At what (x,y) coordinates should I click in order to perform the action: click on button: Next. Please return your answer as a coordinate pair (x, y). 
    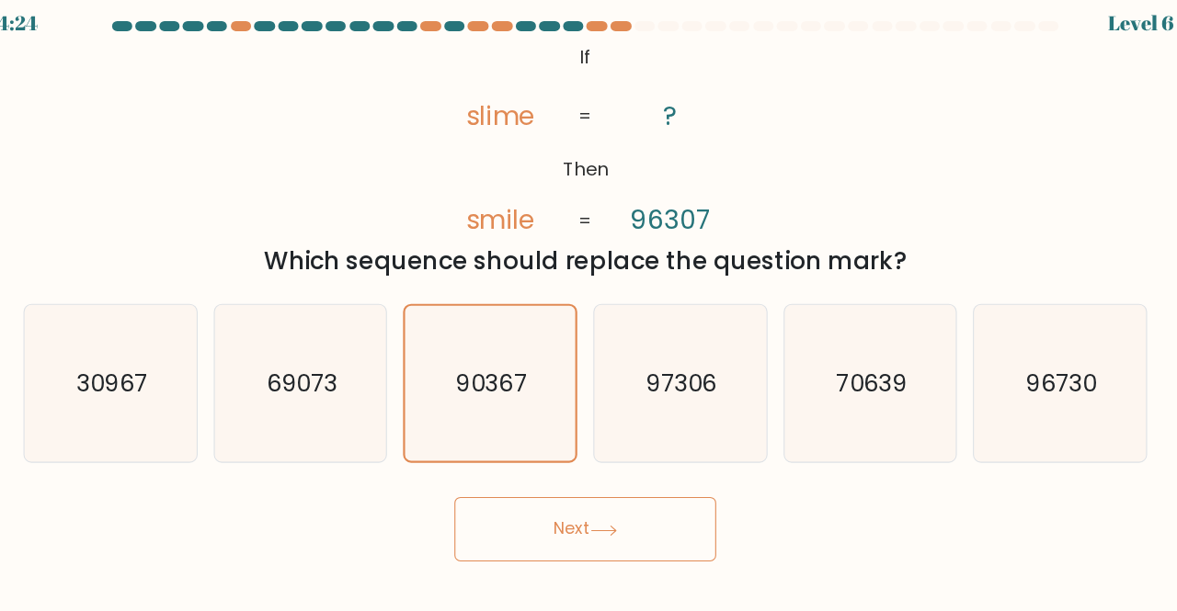
    Looking at the image, I should click on (588, 498).